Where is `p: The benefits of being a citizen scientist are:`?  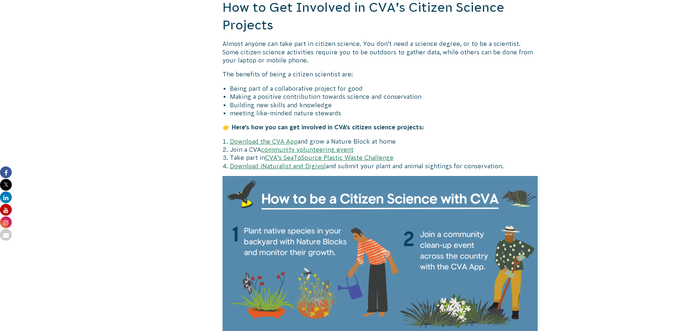 p: The benefits of being a citizen scientist are: is located at coordinates (380, 74).